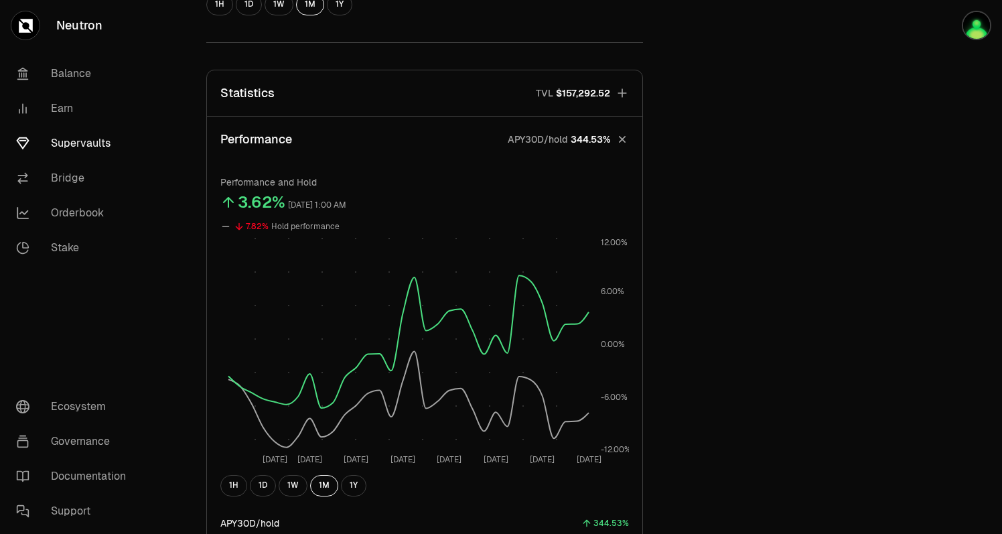  Describe the element at coordinates (614, 397) in the screenshot. I see `tspan: -6.00%` at that location.